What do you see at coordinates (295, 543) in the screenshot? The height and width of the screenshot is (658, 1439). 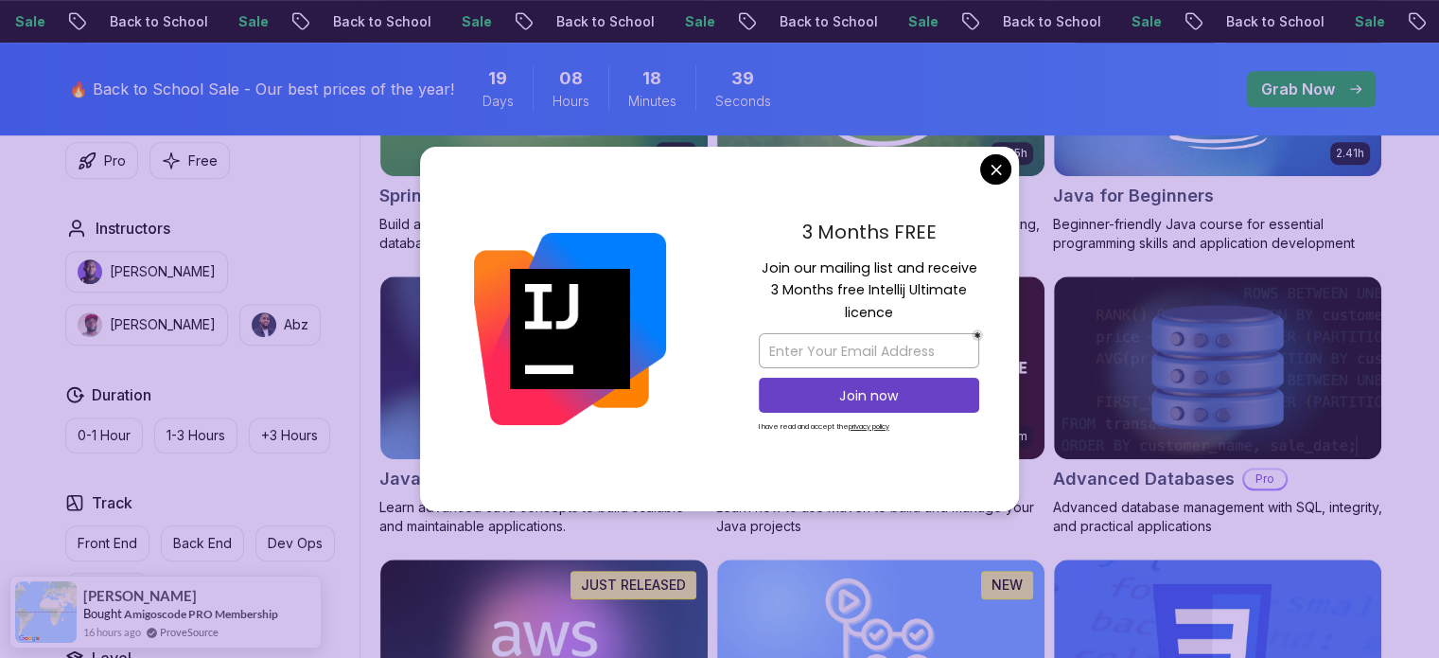 I see `button: Dev Ops` at bounding box center [295, 543].